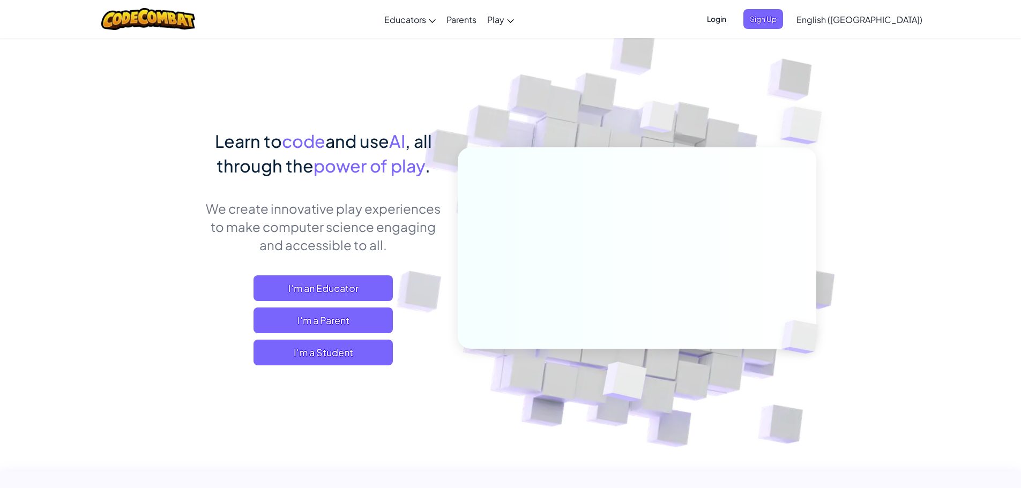  What do you see at coordinates (369, 166) in the screenshot?
I see `span: power of play` at bounding box center [369, 166].